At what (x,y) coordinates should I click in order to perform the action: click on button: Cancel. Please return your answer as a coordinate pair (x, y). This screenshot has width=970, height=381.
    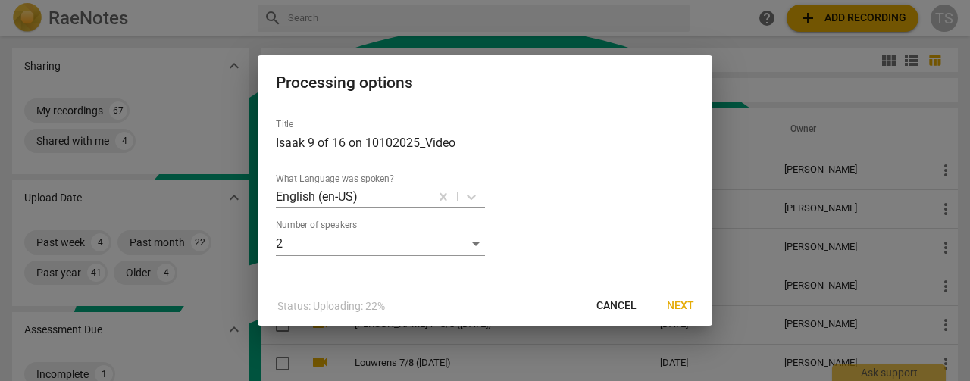
    Looking at the image, I should click on (616, 306).